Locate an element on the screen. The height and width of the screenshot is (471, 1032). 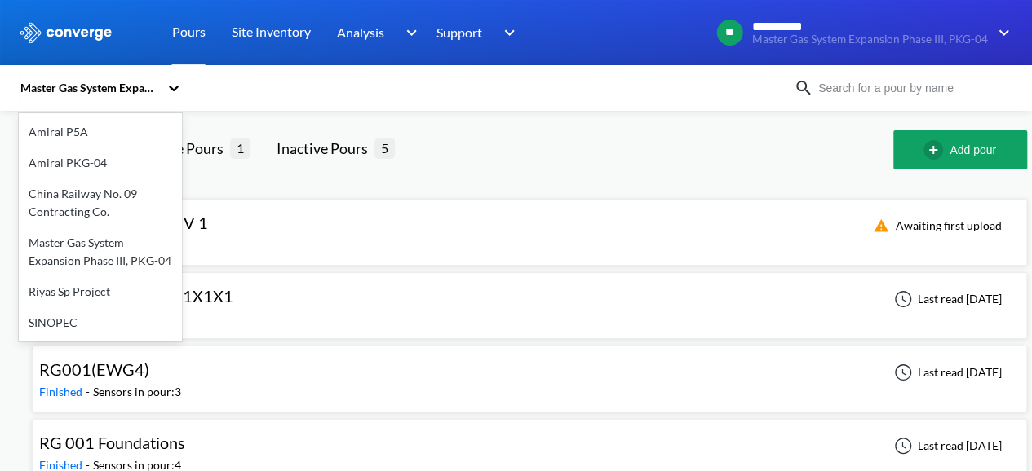
div: Sensors in pour: 3 is located at coordinates (137, 392).